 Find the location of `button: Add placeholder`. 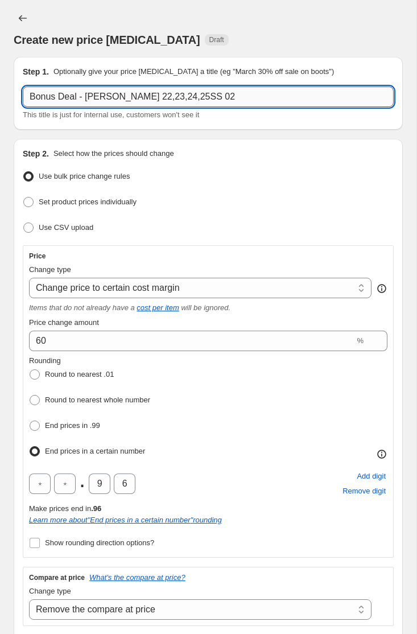

button: Add placeholder is located at coordinates (371, 476).